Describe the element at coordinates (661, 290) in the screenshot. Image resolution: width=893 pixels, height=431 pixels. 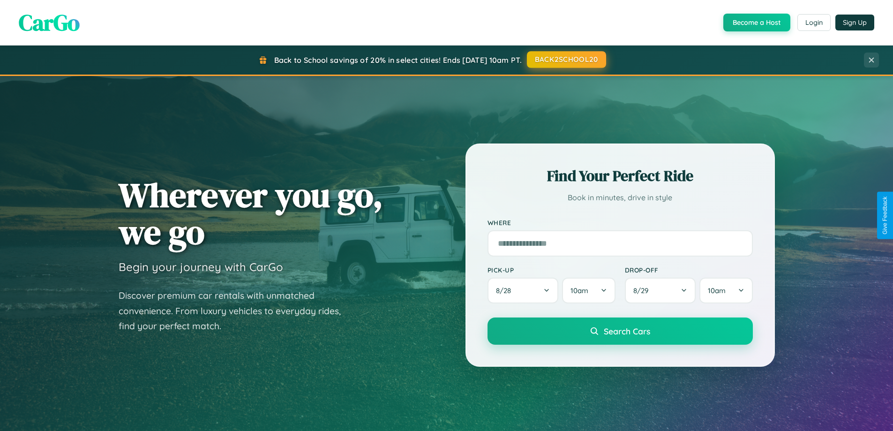
I see `button: 8/29` at that location.